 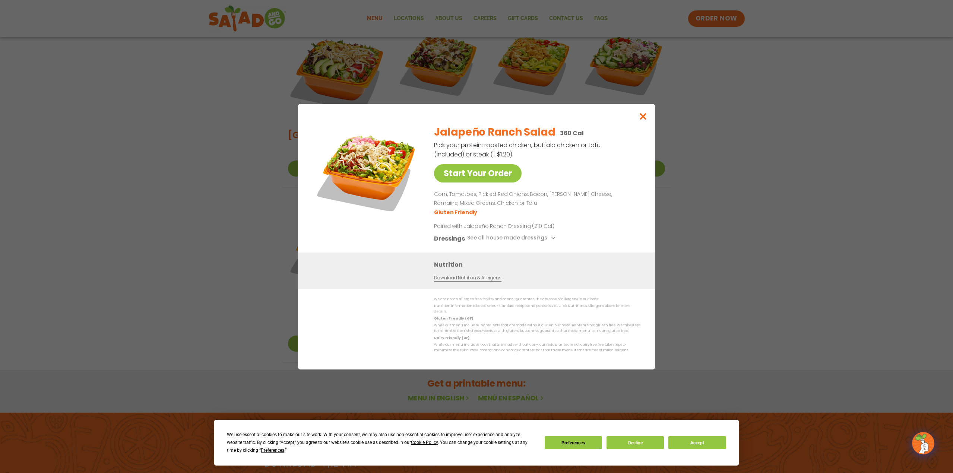 What do you see at coordinates (456, 212) in the screenshot?
I see `li: Gluten Friendly` at bounding box center [456, 212].